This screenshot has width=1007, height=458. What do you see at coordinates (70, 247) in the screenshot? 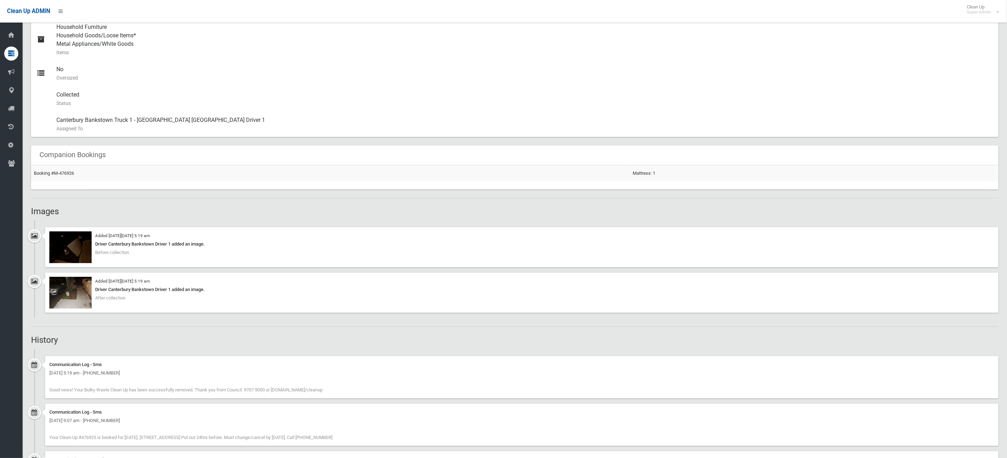
I see `img: 2025-08-2905.18.45264582989166915735.jpg` at bounding box center [70, 247].